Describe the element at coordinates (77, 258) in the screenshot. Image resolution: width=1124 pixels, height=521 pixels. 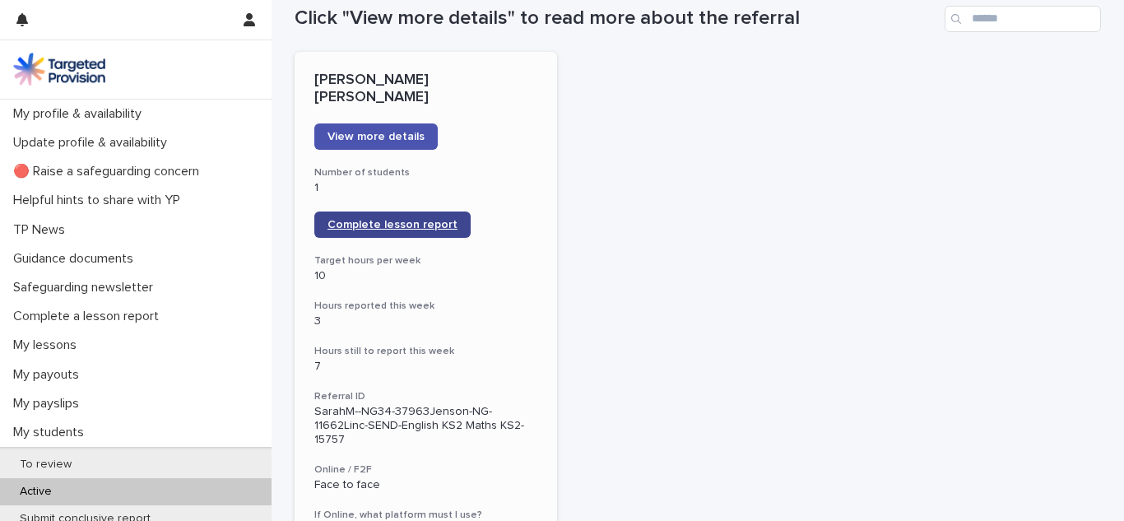
I see `p: Guidance documents` at that location.